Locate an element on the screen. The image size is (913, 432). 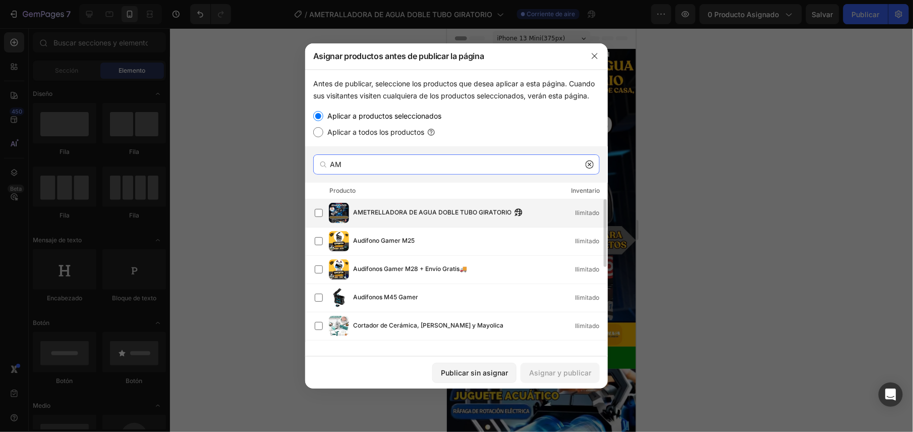
div: Inventario is located at coordinates (585, 191).